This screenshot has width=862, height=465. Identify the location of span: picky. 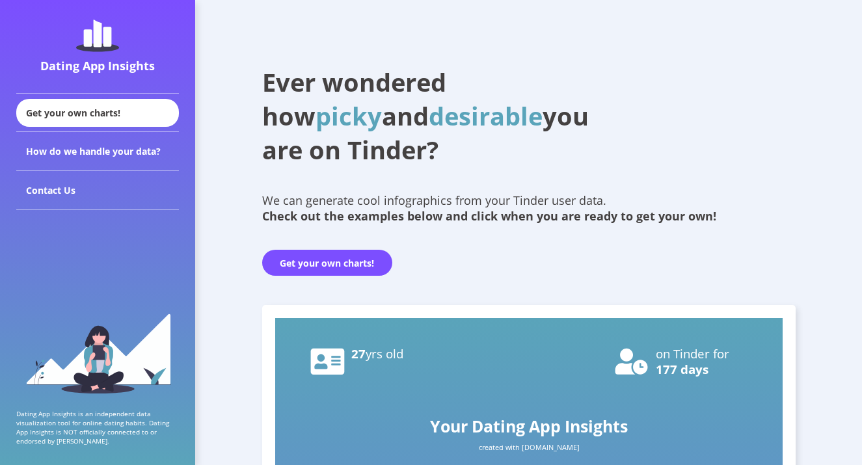
(349, 116).